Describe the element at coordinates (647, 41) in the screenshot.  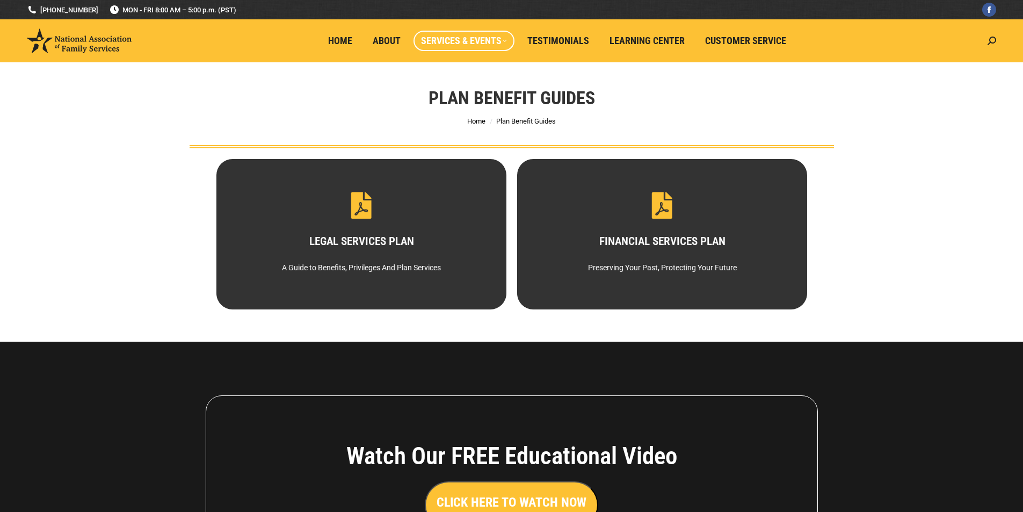
I see `span: Learning Center` at that location.